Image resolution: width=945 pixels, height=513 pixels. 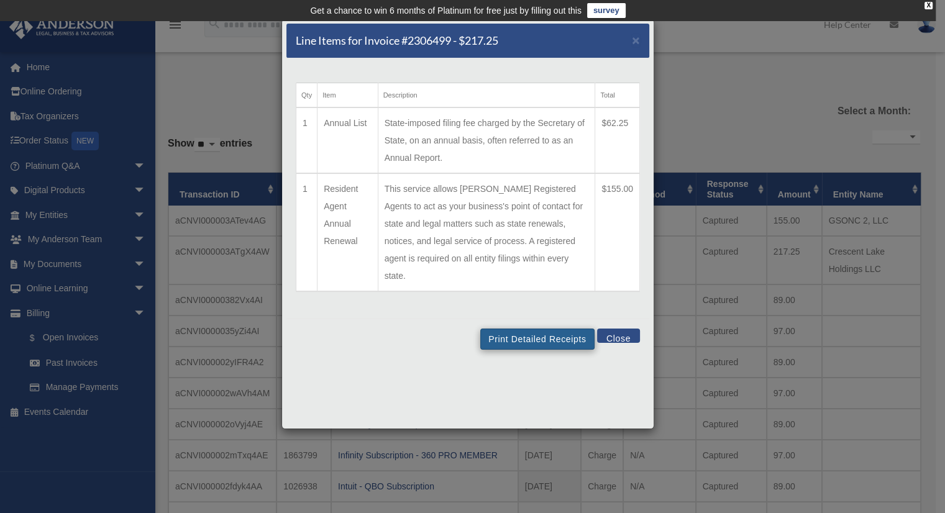 I want to click on div: close, so click(x=928, y=6).